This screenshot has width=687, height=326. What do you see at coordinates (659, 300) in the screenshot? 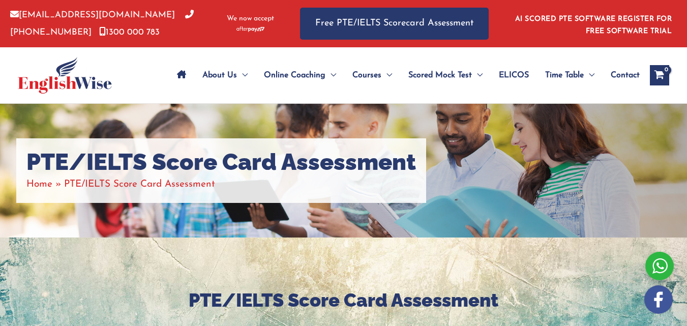
I see `img: white-facebook.png` at bounding box center [659, 300].